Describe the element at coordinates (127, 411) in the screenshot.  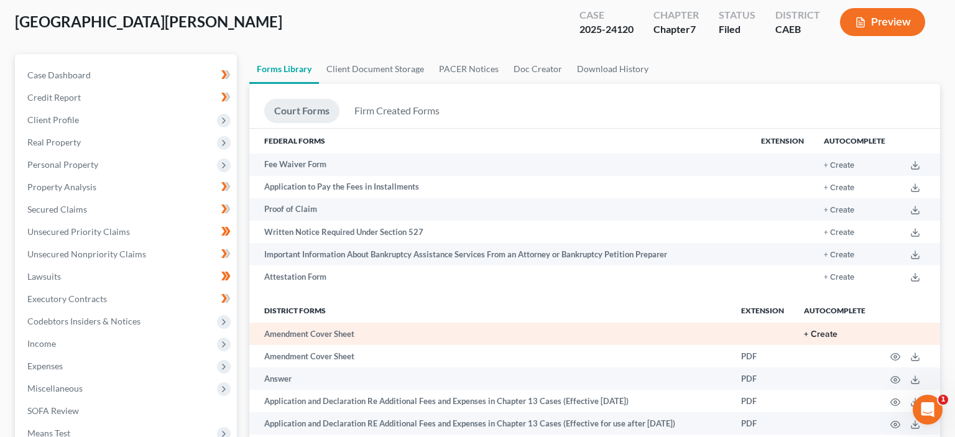
I see `a: SOFA Review` at that location.